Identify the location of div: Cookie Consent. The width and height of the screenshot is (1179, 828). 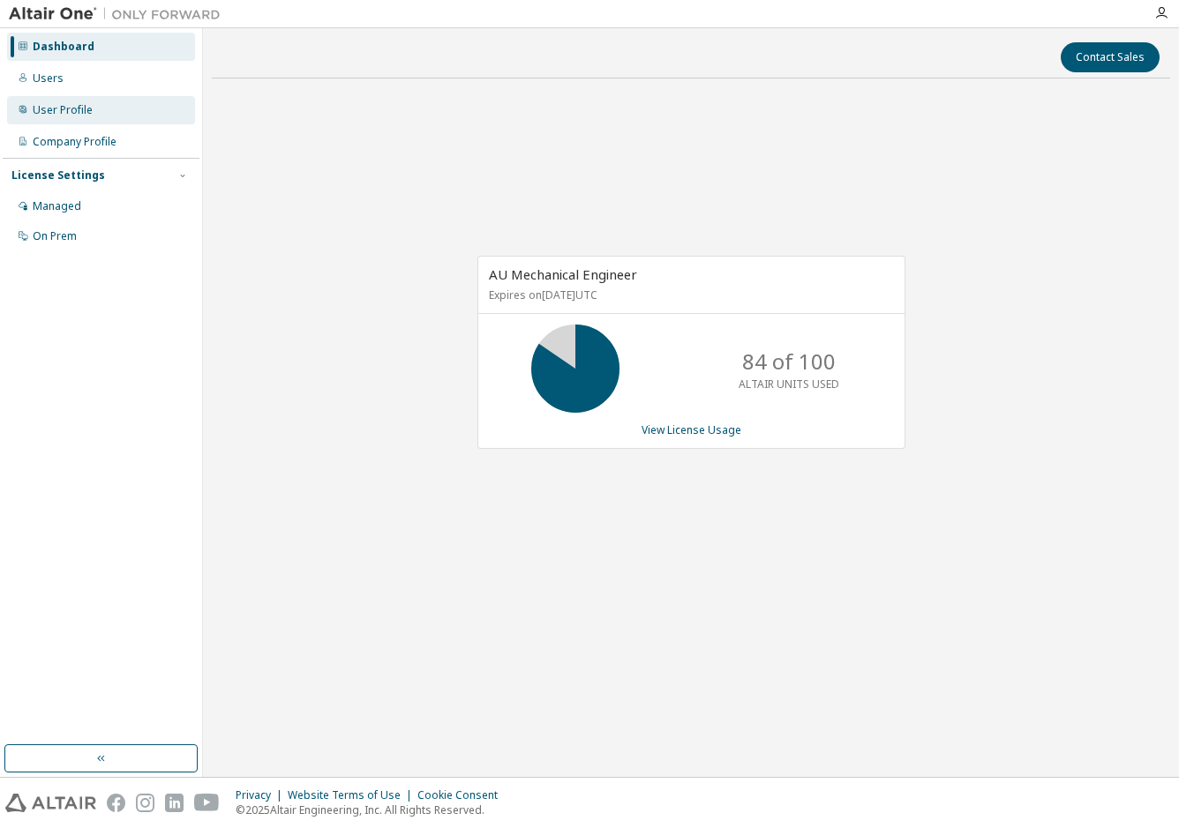
(462, 796).